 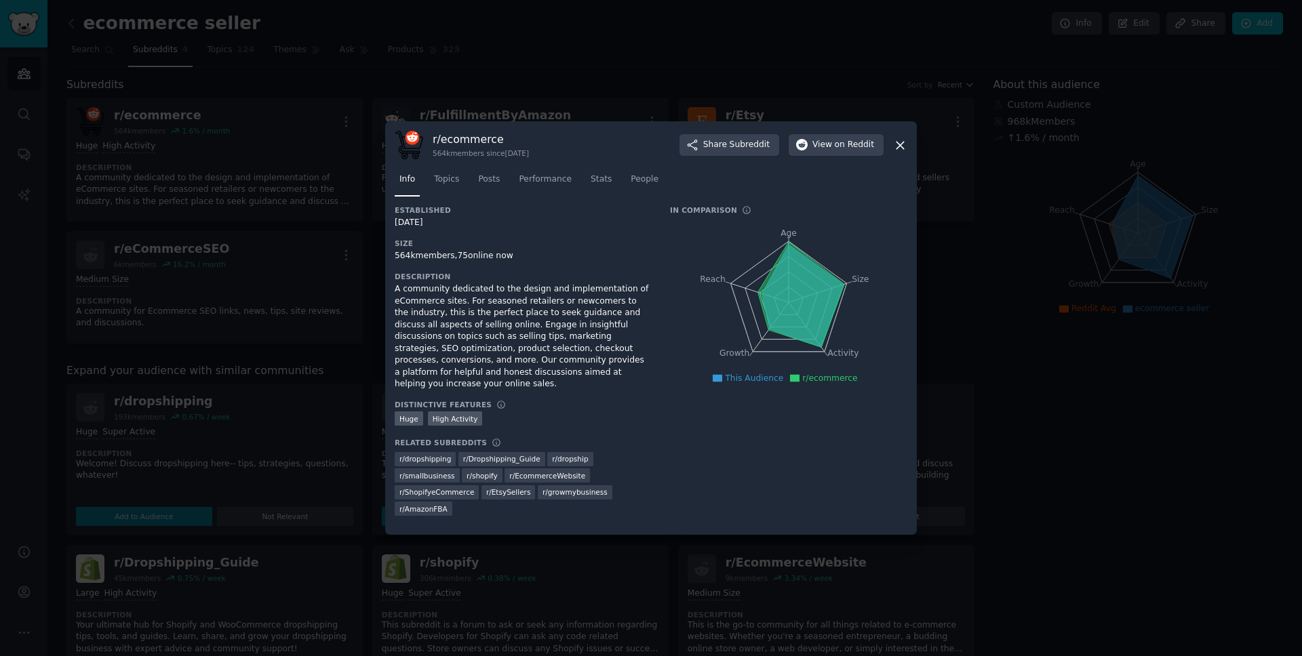 I want to click on img: ecommerce, so click(x=409, y=145).